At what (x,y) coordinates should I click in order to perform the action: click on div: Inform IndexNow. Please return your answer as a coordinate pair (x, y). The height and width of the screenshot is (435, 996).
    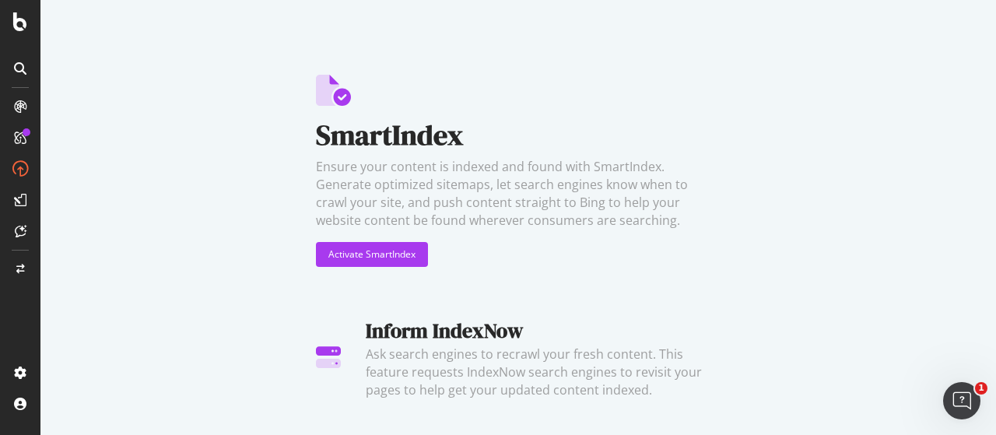
    Looking at the image, I should click on (543, 331).